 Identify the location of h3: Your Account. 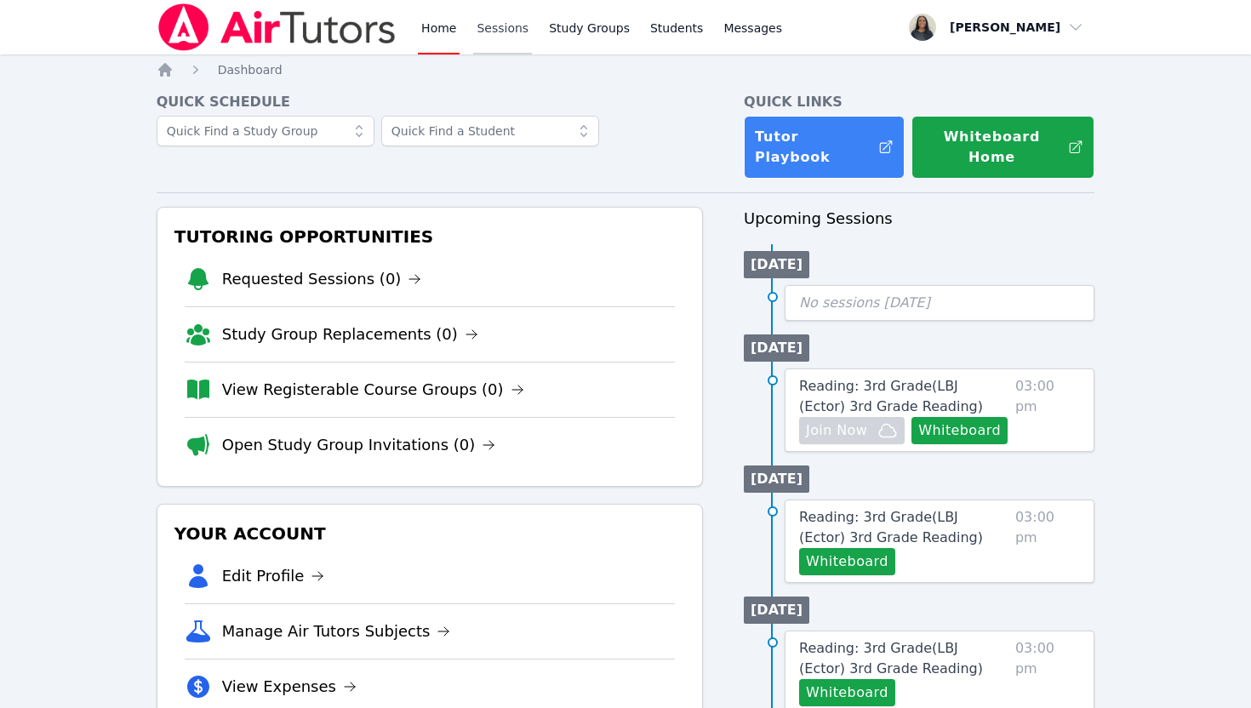
(430, 533).